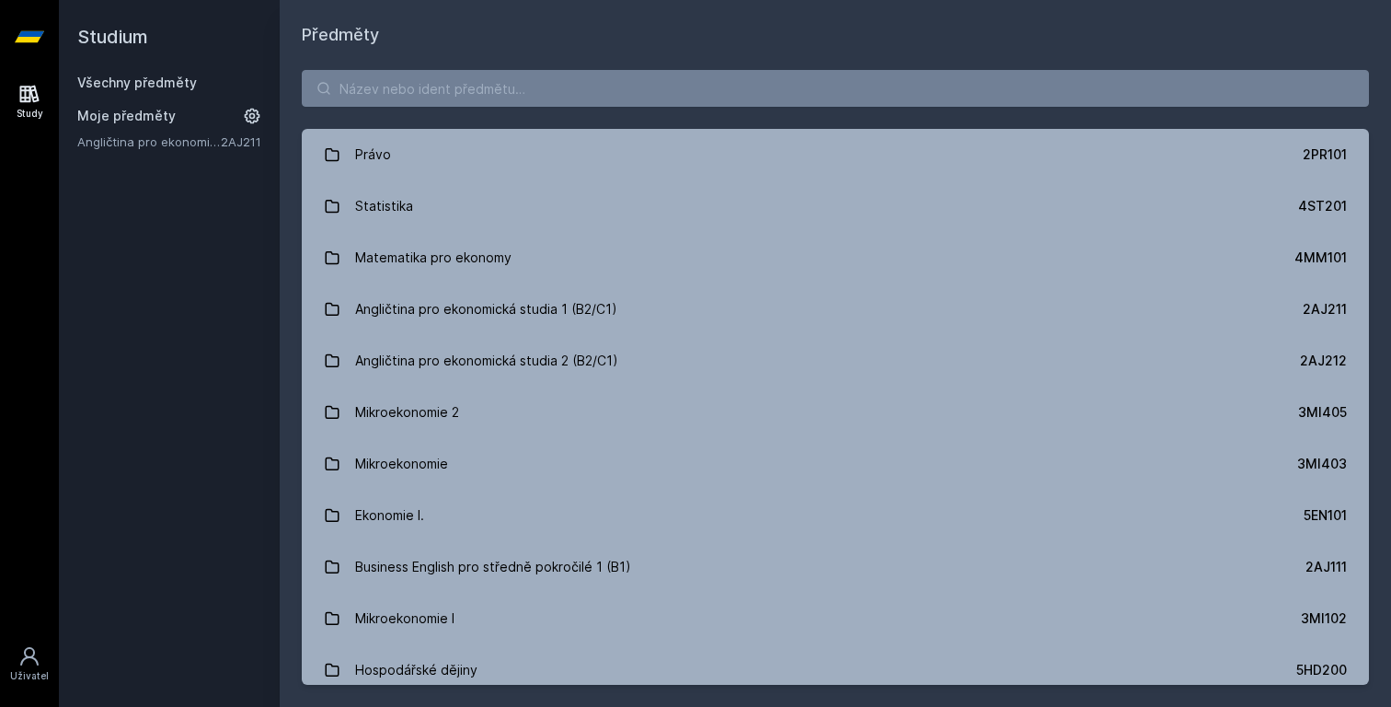  Describe the element at coordinates (836, 515) in the screenshot. I see `a: Ekonomie I. 5EN101` at that location.